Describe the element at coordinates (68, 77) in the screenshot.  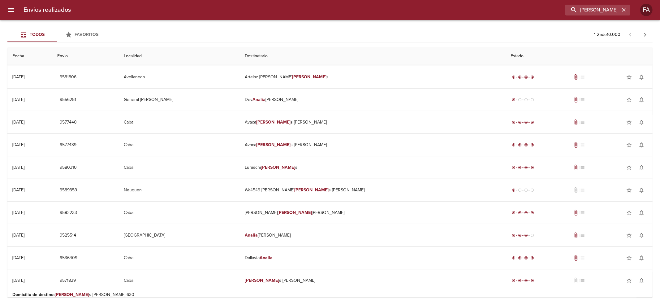
I see `button: 9581806` at that location.